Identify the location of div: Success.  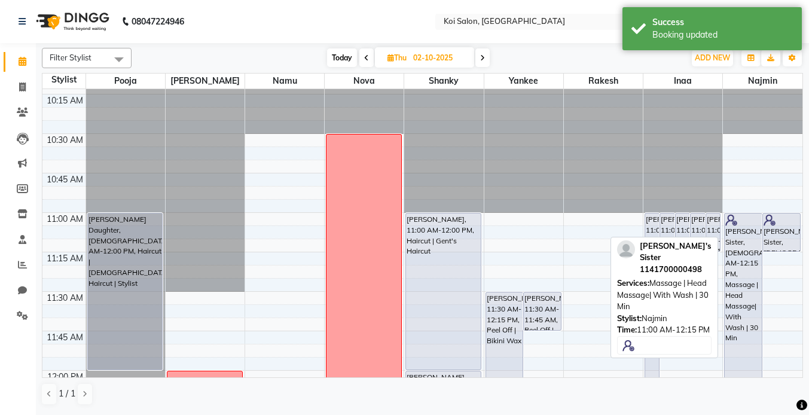
(722, 22).